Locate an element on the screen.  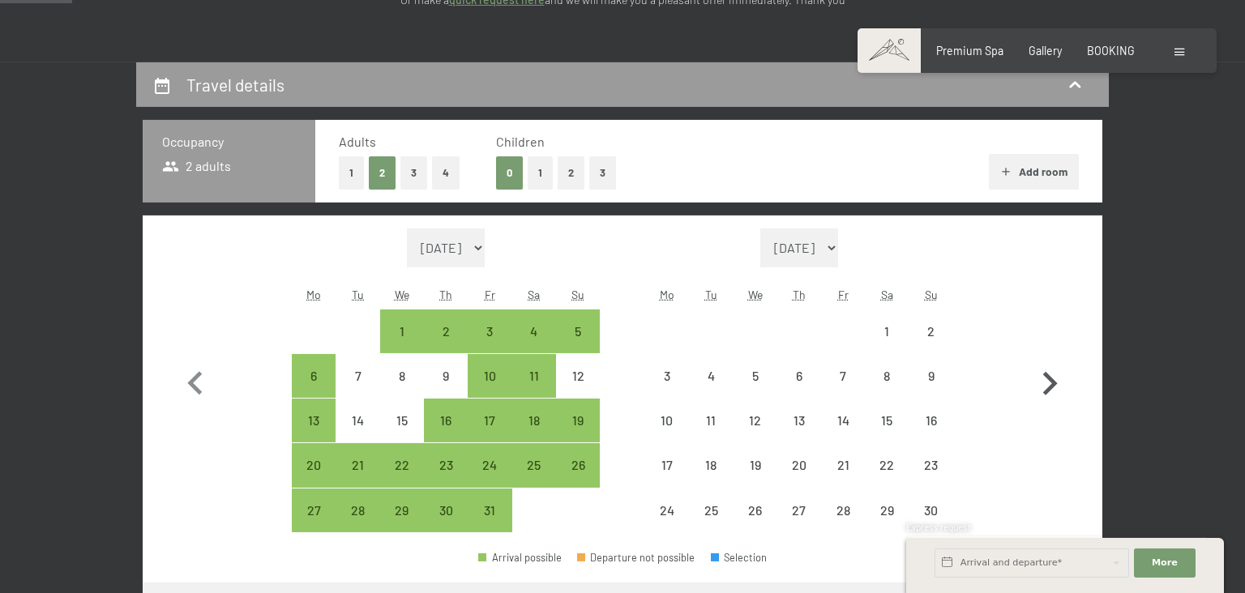
div: Wed Oct 22 2025 is located at coordinates (402, 465).